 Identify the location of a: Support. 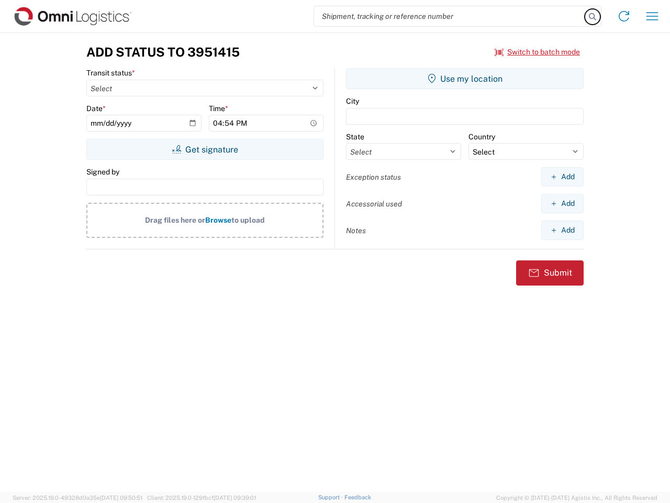
(332, 497).